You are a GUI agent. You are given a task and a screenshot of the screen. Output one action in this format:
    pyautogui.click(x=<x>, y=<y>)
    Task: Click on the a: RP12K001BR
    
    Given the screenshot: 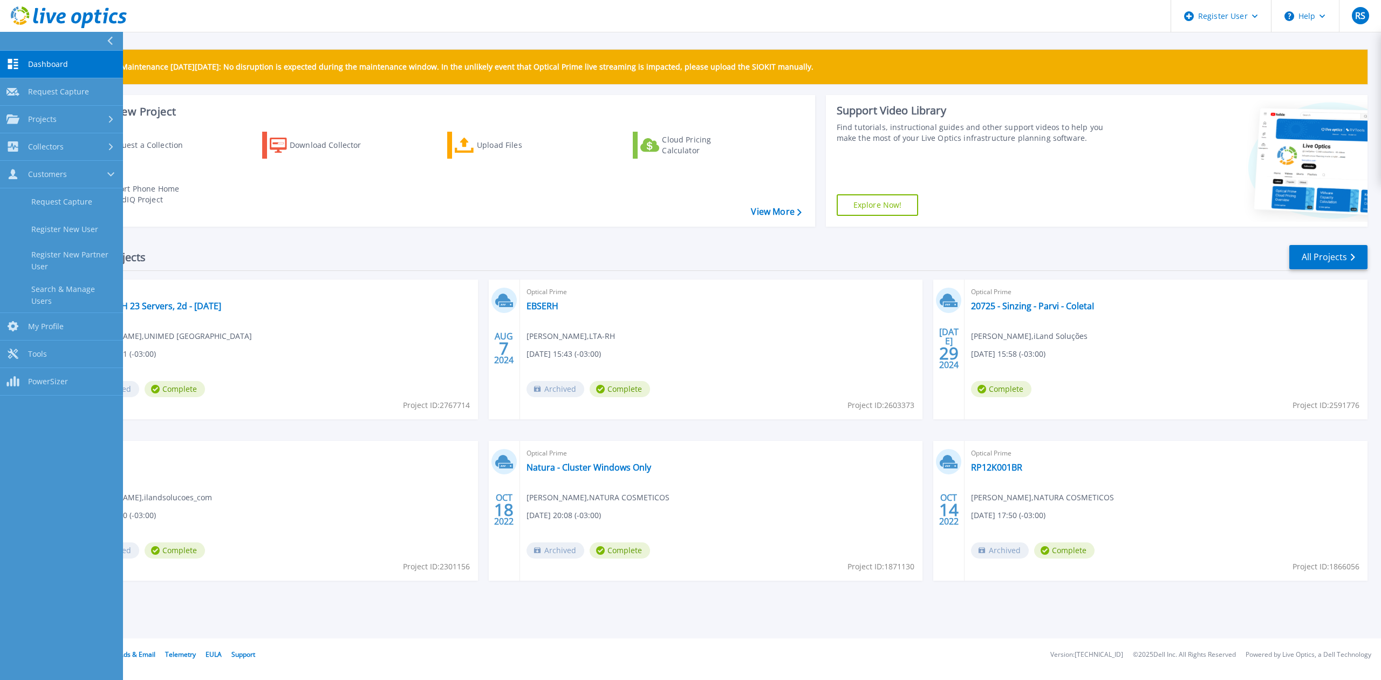 What is the action you would take?
    pyautogui.click(x=996, y=467)
    